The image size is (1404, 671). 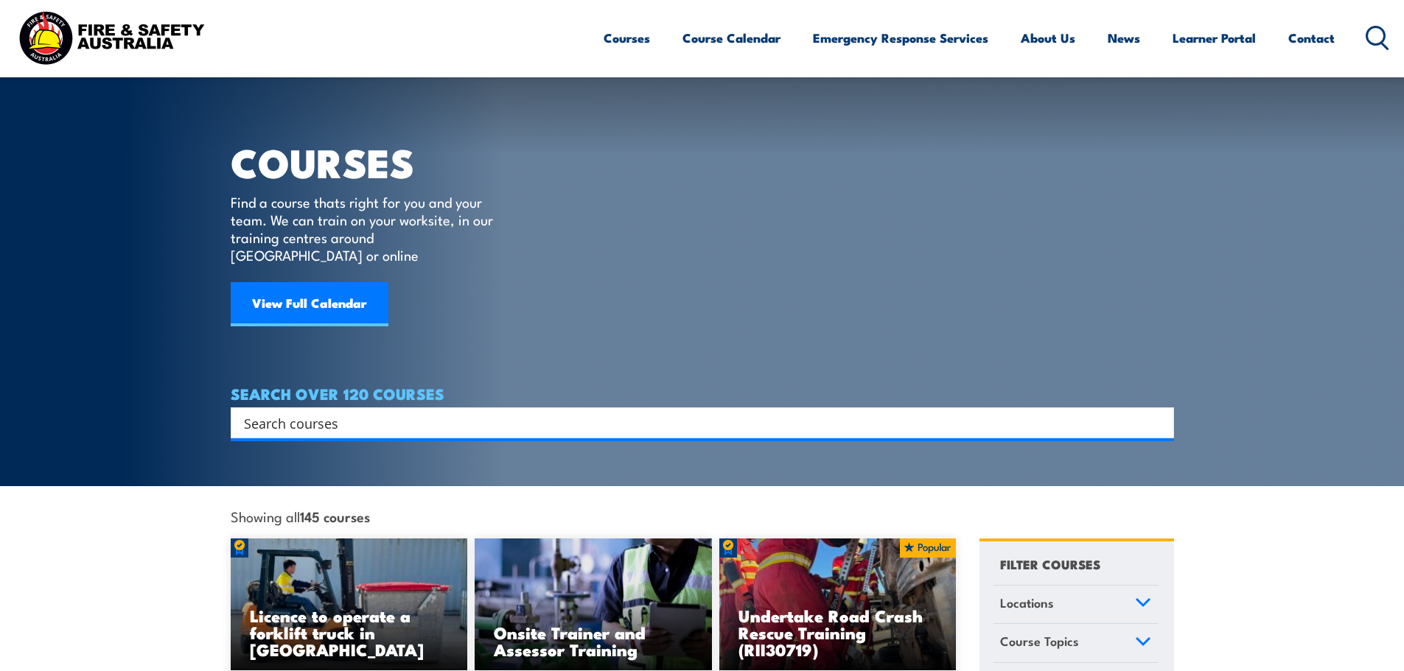 I want to click on a: Courses, so click(x=627, y=38).